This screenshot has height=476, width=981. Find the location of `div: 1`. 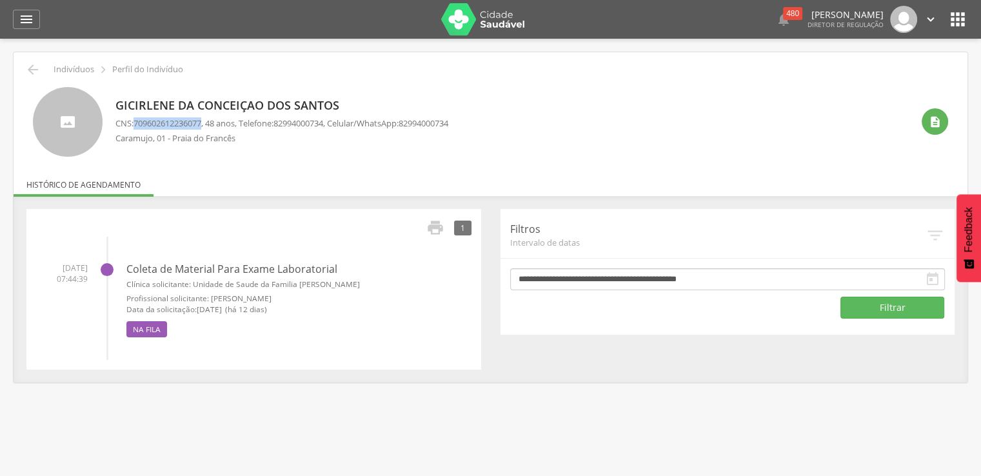

div: 1 is located at coordinates (462, 228).